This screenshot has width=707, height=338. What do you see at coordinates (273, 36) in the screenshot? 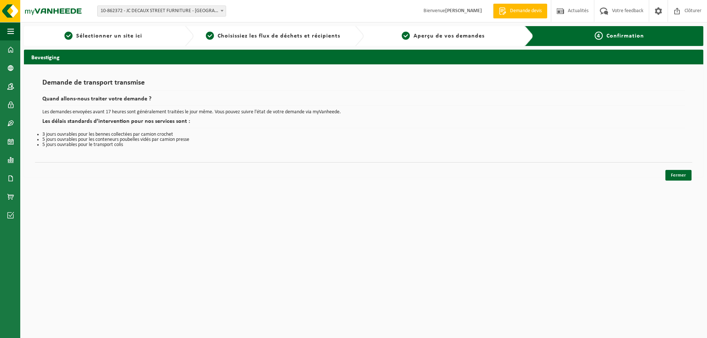
I see `a: 2Choisissiez les flux de déchets et récipients` at bounding box center [273, 36].